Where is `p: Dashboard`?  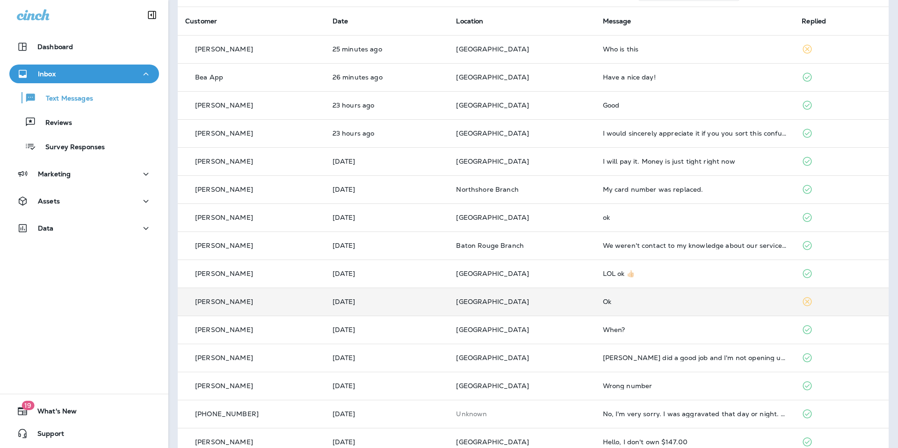
p: Dashboard is located at coordinates (55, 47).